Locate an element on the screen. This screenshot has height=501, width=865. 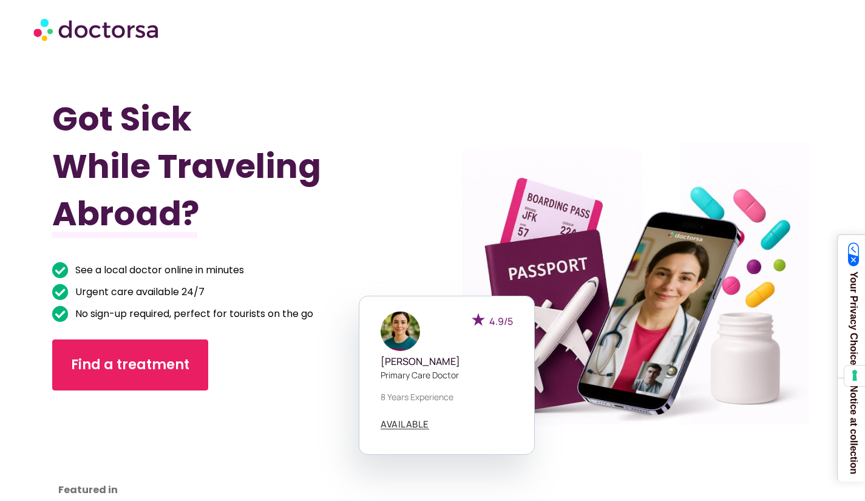
span: See a local doctor online in minutes is located at coordinates (158, 270).